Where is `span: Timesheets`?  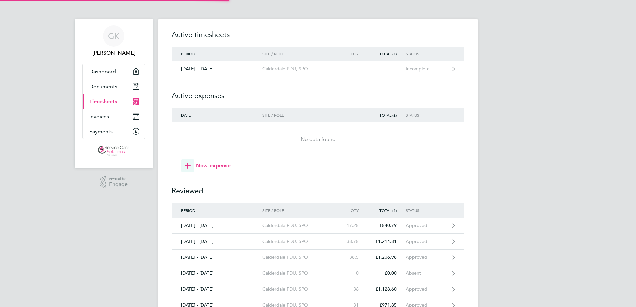
span: Timesheets is located at coordinates (103, 101).